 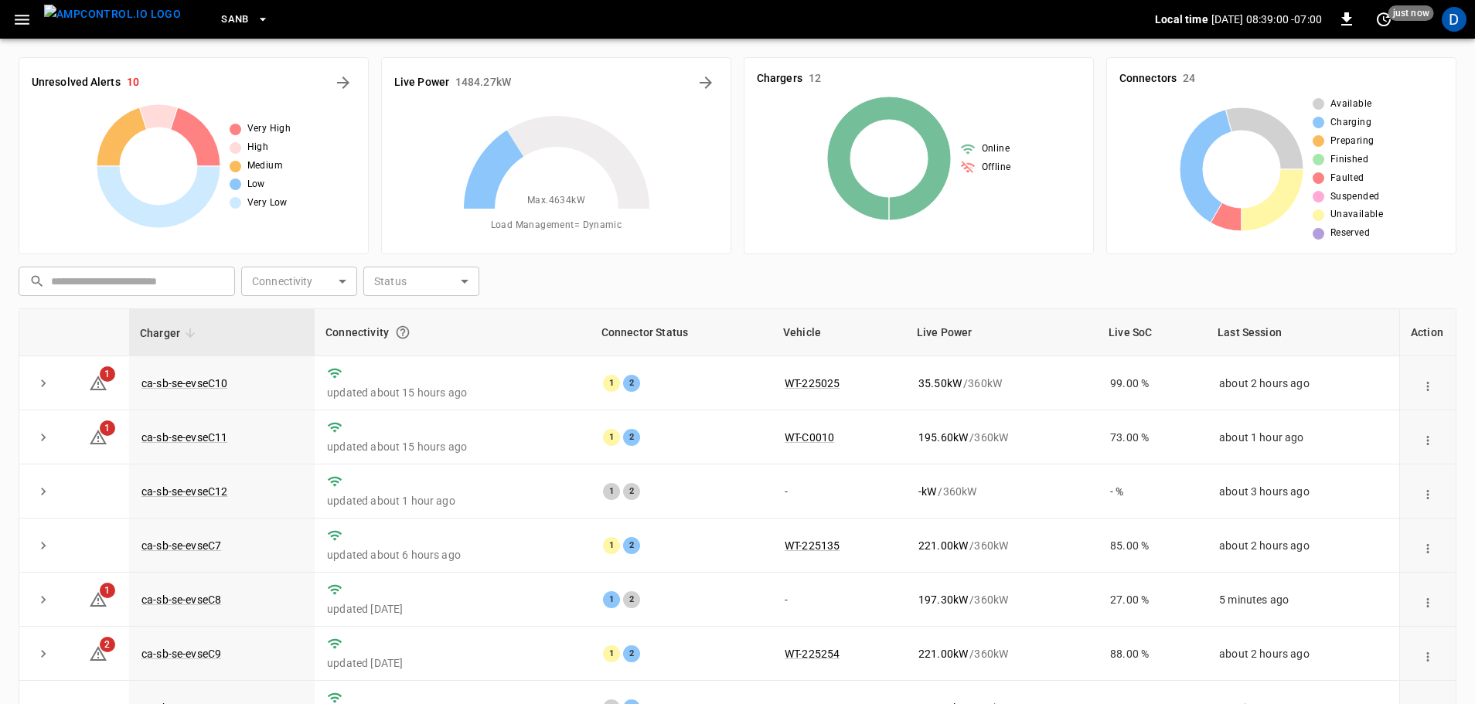 I want to click on span: just now, so click(x=1411, y=13).